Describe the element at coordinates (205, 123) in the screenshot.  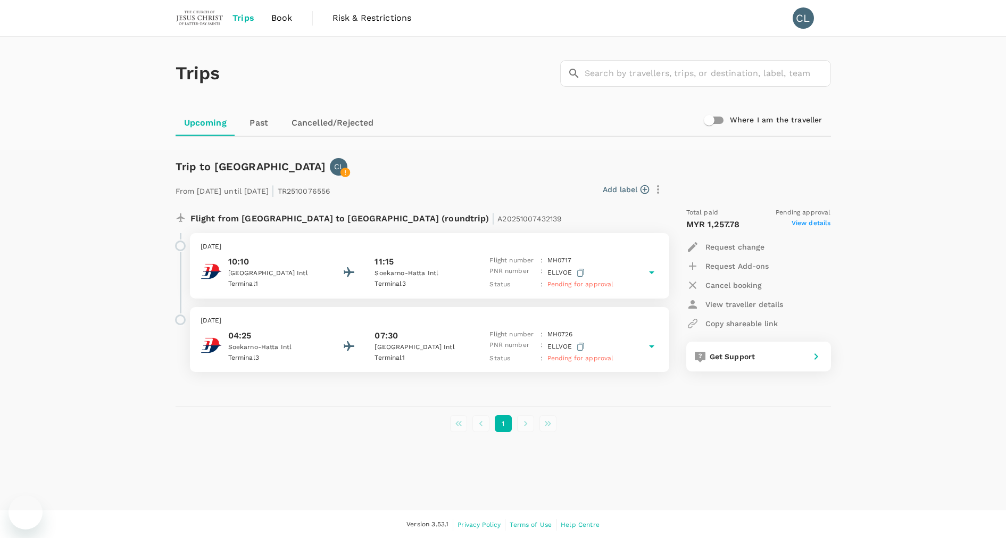
I see `a: Upcoming` at that location.